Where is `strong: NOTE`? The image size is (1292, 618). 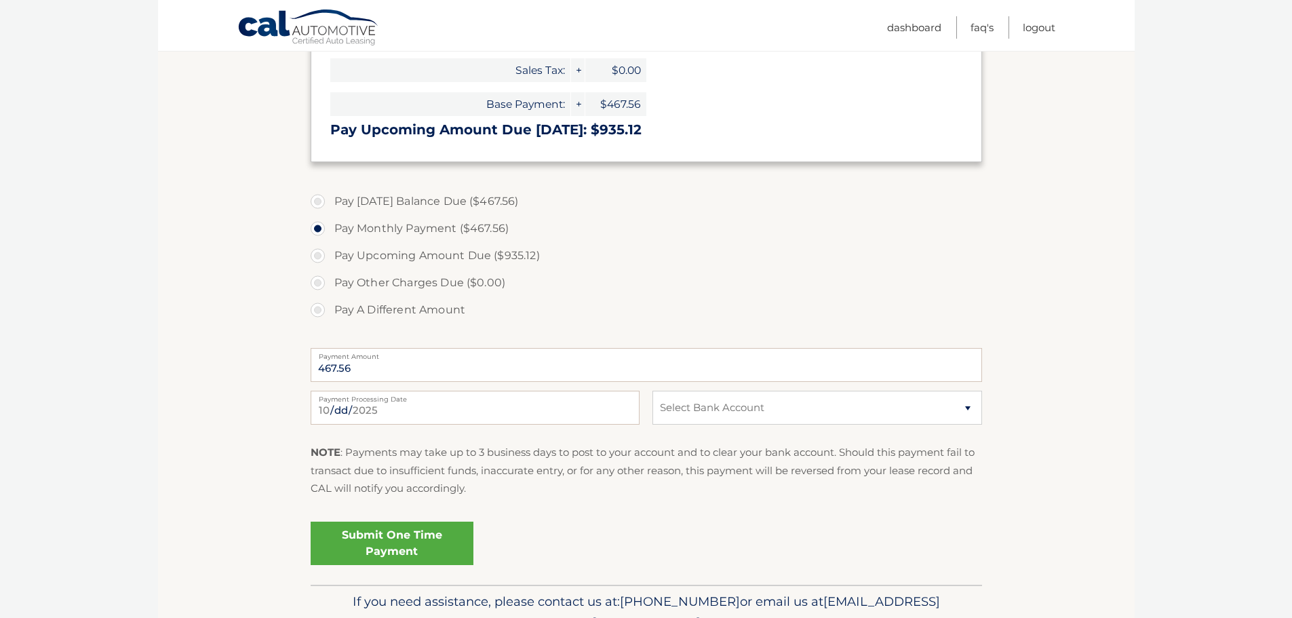
strong: NOTE is located at coordinates (325, 452).